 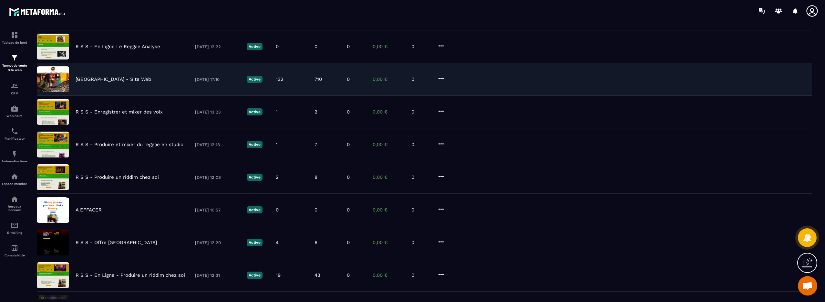 I want to click on p: R S S - En Ligne - Produire un riddim chez soi, so click(x=130, y=275).